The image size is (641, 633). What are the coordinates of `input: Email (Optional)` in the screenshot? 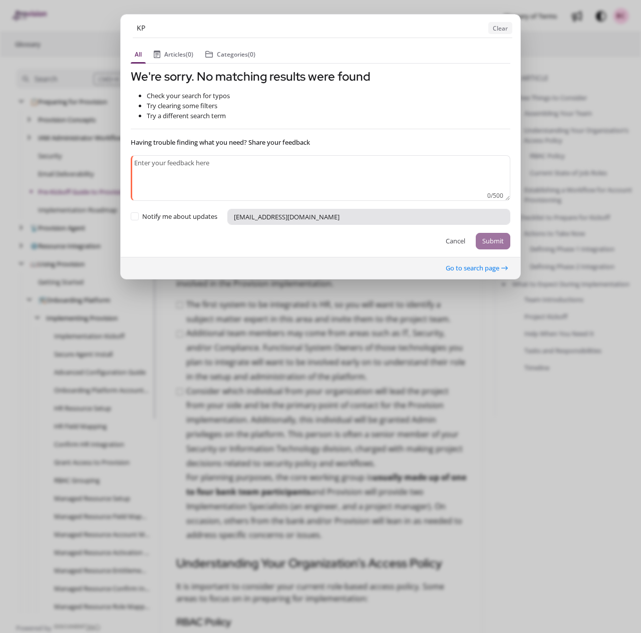 It's located at (369, 216).